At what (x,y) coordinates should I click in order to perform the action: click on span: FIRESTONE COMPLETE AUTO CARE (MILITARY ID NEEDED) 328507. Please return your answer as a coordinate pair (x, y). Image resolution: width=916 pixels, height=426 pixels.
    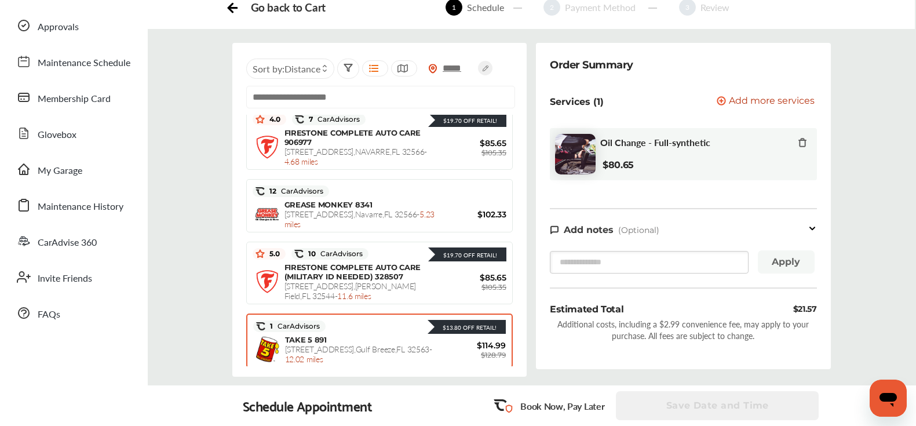
    Looking at the image, I should click on (353, 272).